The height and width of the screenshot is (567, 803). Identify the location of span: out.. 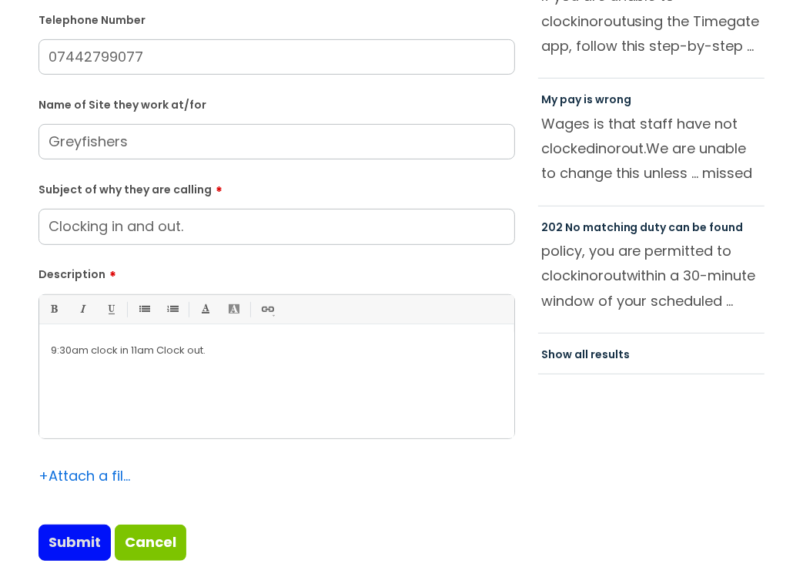
(634, 148).